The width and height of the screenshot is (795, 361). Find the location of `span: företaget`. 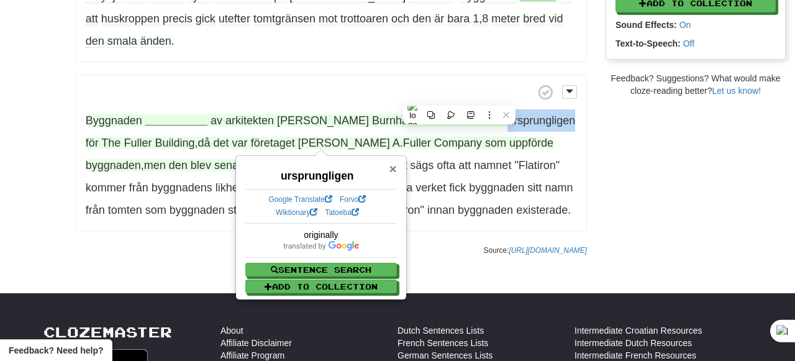

span: företaget is located at coordinates (273, 143).